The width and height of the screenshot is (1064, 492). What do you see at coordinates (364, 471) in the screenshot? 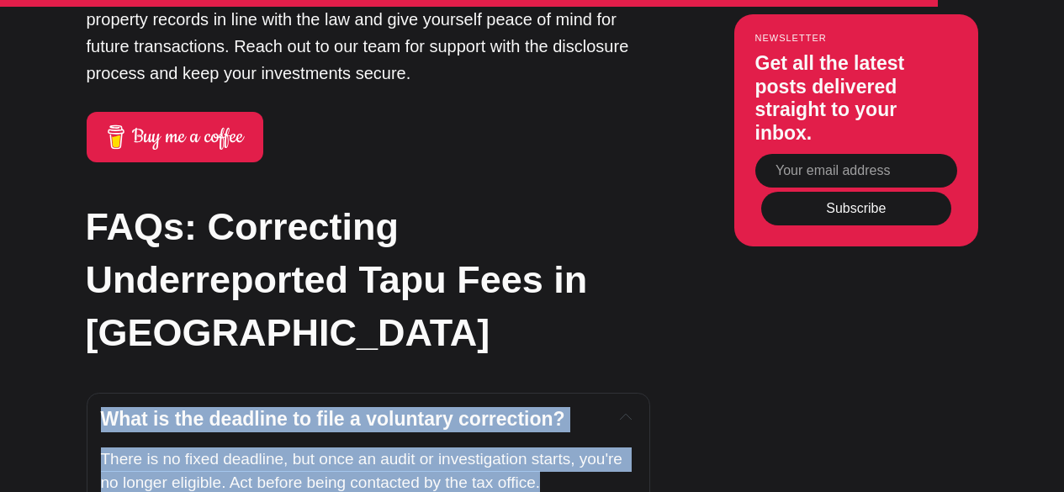
I see `span: There is no fixed deadline, but once an audit or investigation starts, you're no longer eligible....` at bounding box center [364, 471].